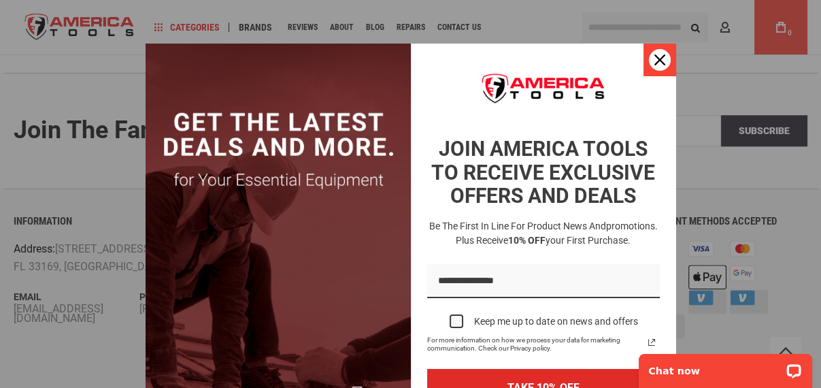 The image size is (821, 388). I want to click on svg: close icon, so click(660, 60).